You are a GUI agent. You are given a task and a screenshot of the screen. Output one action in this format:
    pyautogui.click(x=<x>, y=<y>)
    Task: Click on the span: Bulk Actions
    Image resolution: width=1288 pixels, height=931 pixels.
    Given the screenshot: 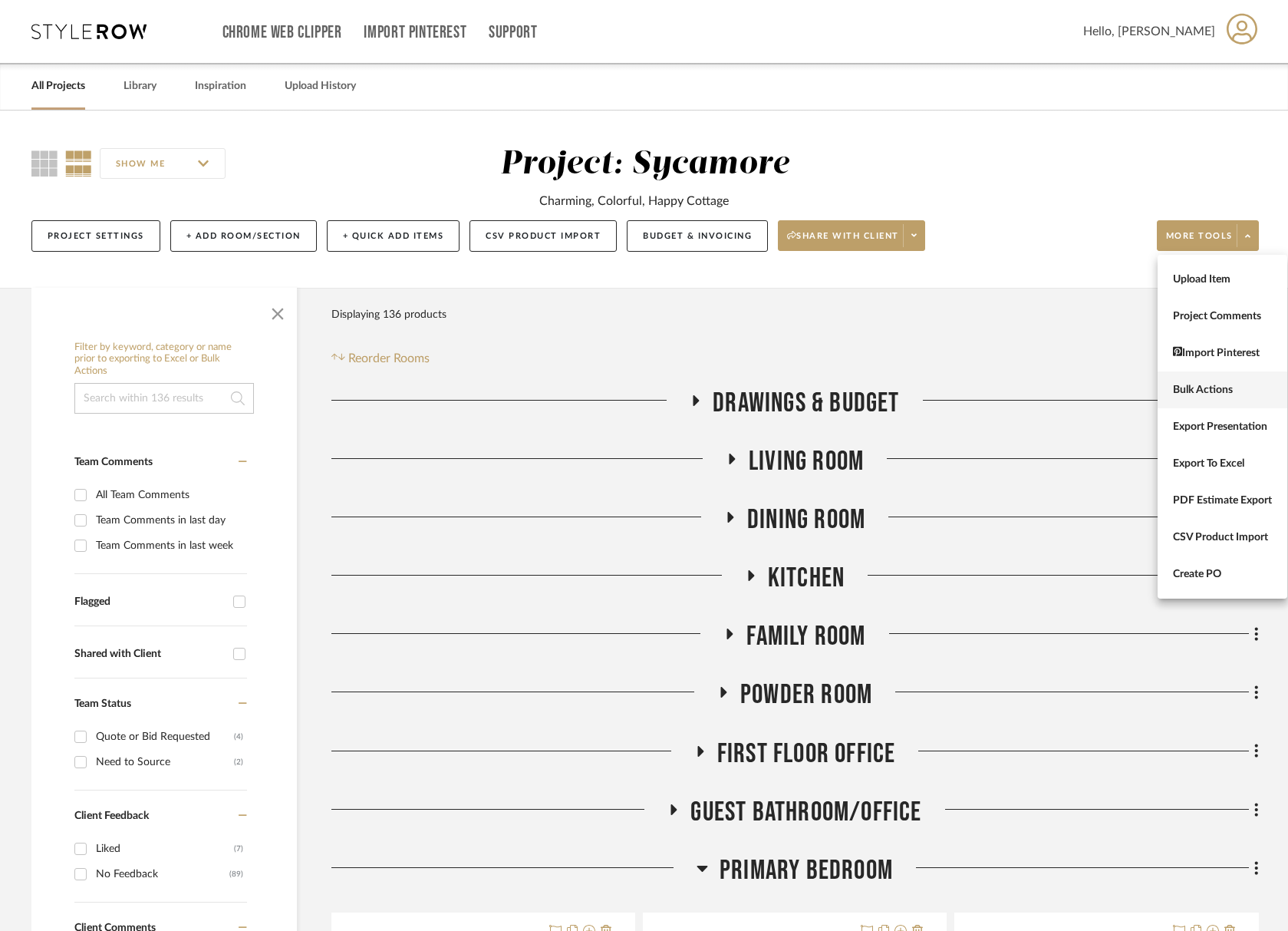 What is the action you would take?
    pyautogui.click(x=1223, y=390)
    